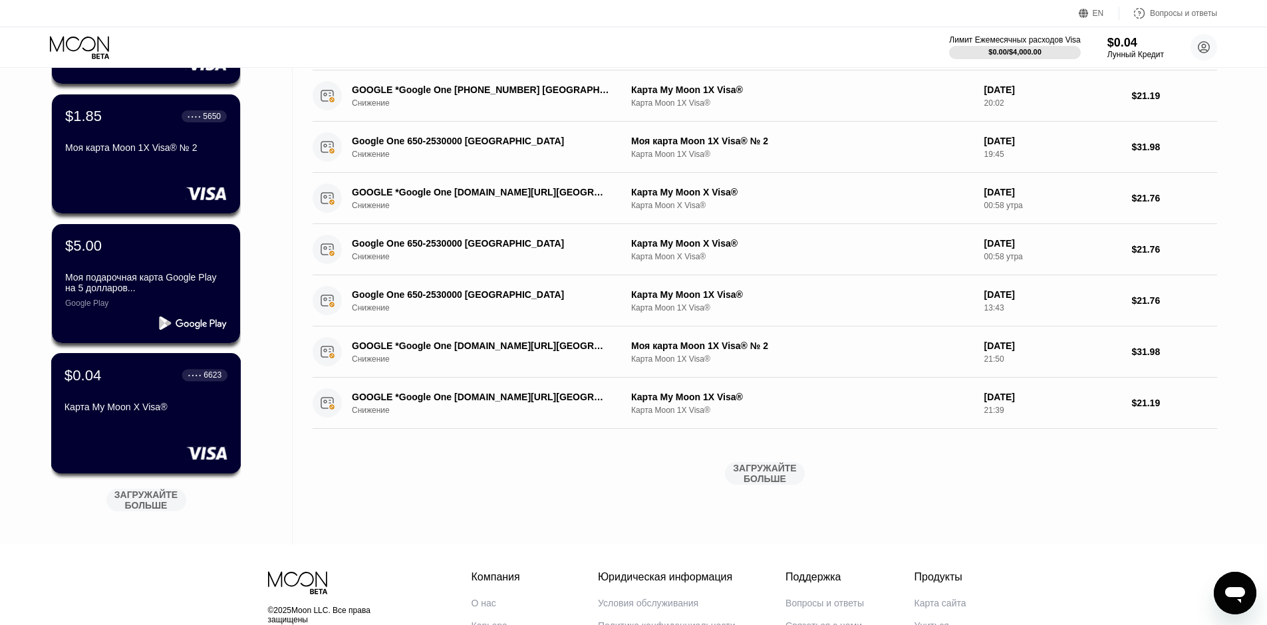 The image size is (1267, 625). What do you see at coordinates (510, 577) in the screenshot?
I see `div: Компания` at bounding box center [510, 577].